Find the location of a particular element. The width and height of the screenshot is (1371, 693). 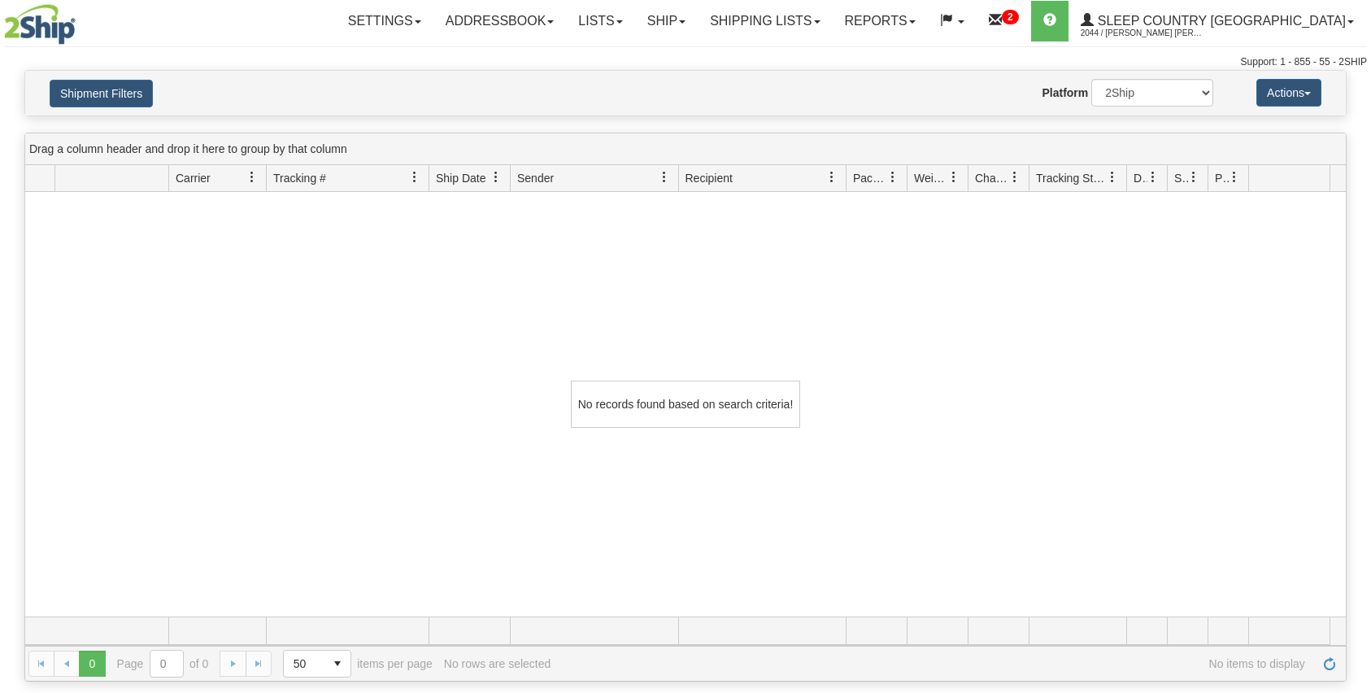

a: Carrier filter column settings is located at coordinates (252, 177).